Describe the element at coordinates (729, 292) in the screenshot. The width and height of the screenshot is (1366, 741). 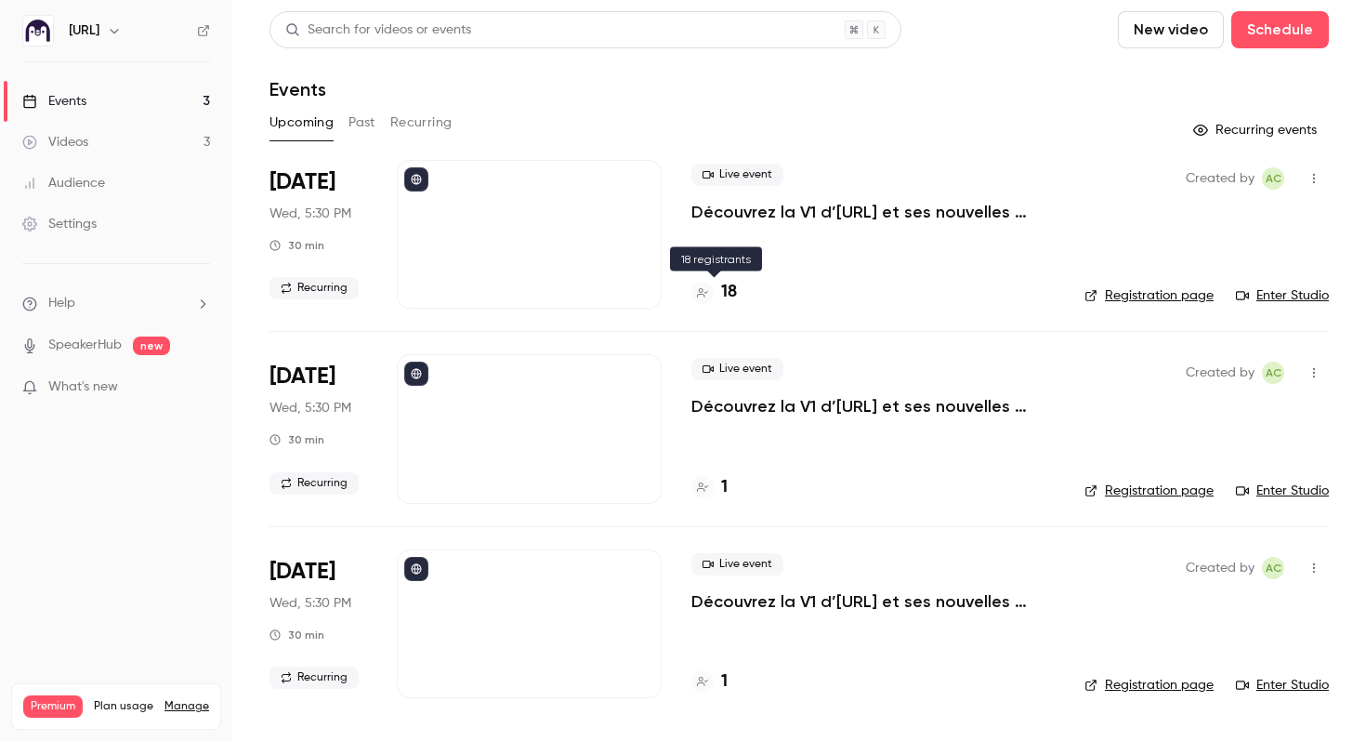
I see `h4: 18` at that location.